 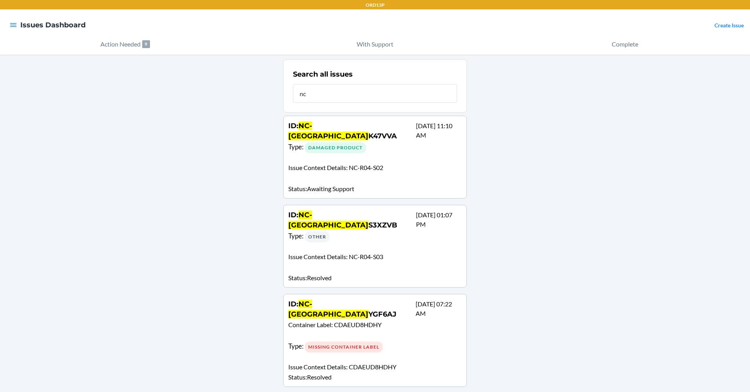 I want to click on h4: Issues Dashboard, so click(x=53, y=25).